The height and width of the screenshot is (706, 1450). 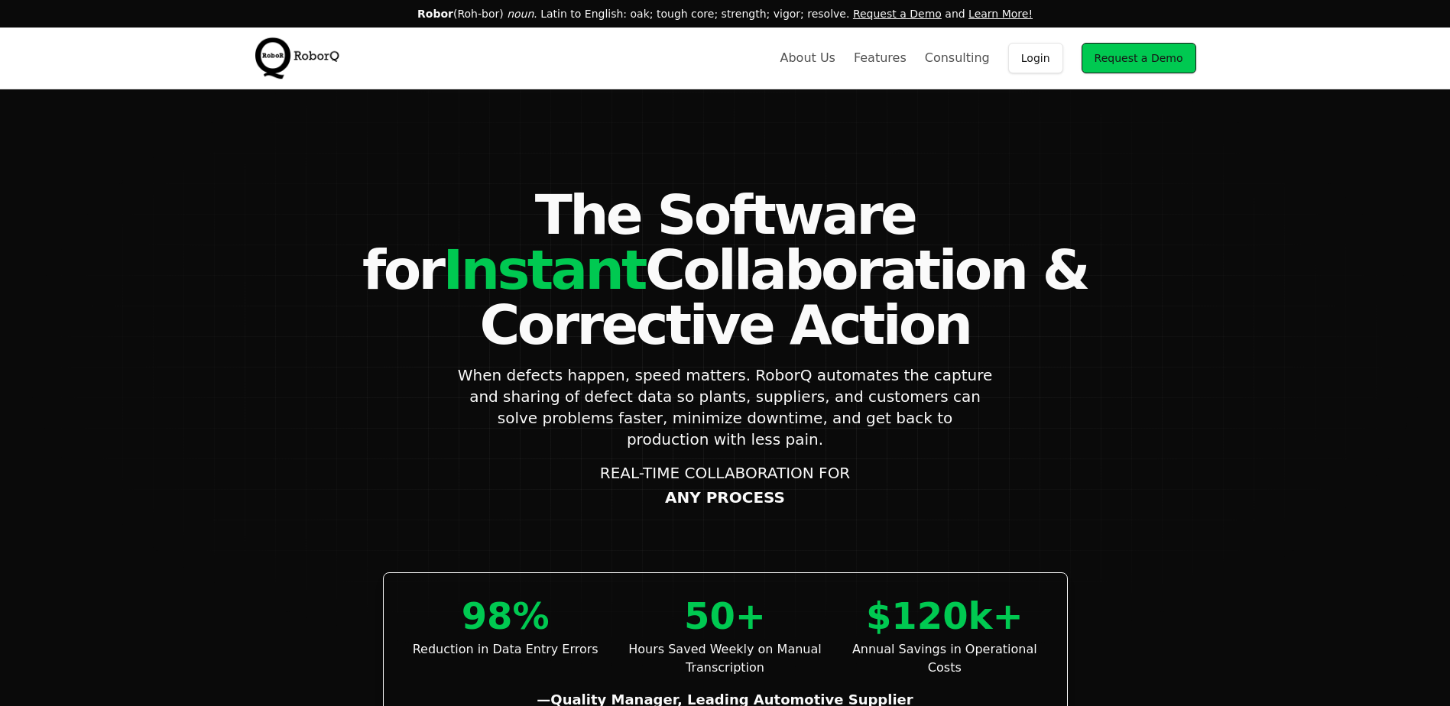 I want to click on em: noun, so click(x=520, y=14).